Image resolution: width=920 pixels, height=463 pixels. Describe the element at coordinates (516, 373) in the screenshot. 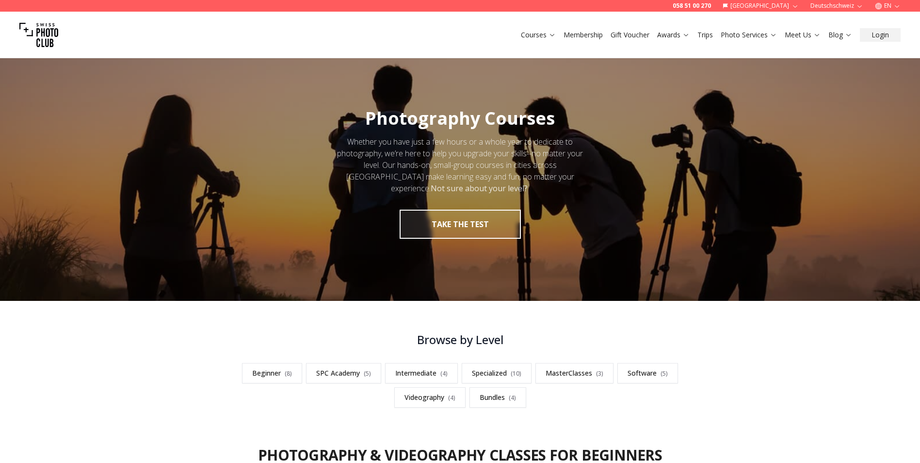

I see `span: ( 10 )` at that location.